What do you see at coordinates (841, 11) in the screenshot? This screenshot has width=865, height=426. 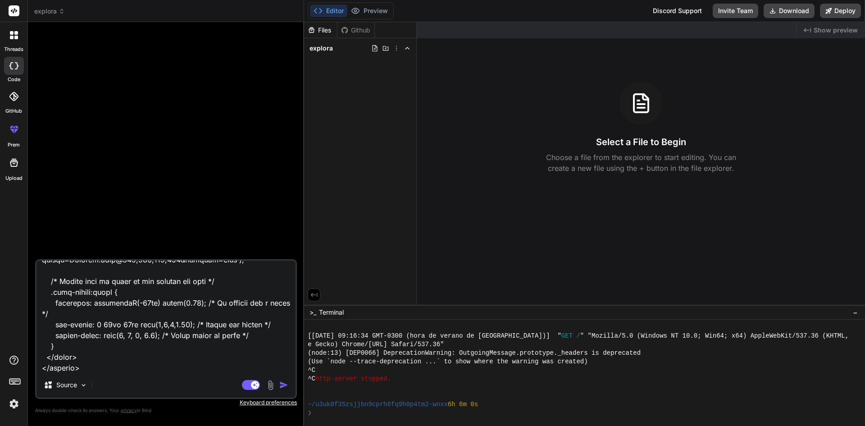 I see `button: Deploy` at bounding box center [841, 11].